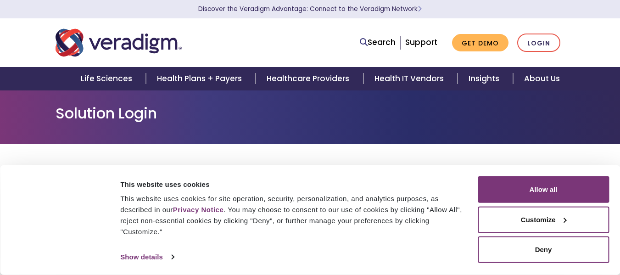  What do you see at coordinates (544, 220) in the screenshot?
I see `button: Customize` at bounding box center [544, 220].